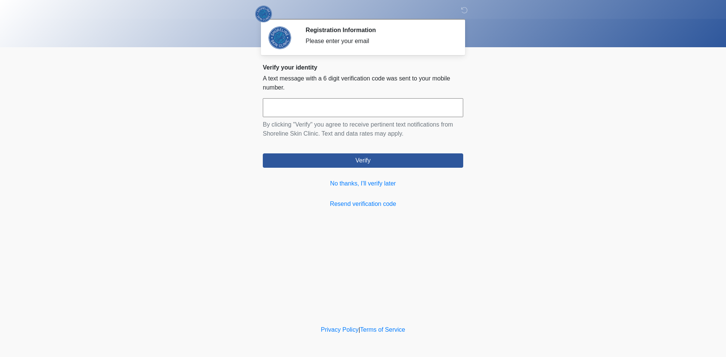 The image size is (726, 357). Describe the element at coordinates (363, 184) in the screenshot. I see `a: No thanks, I'll verify later` at that location.